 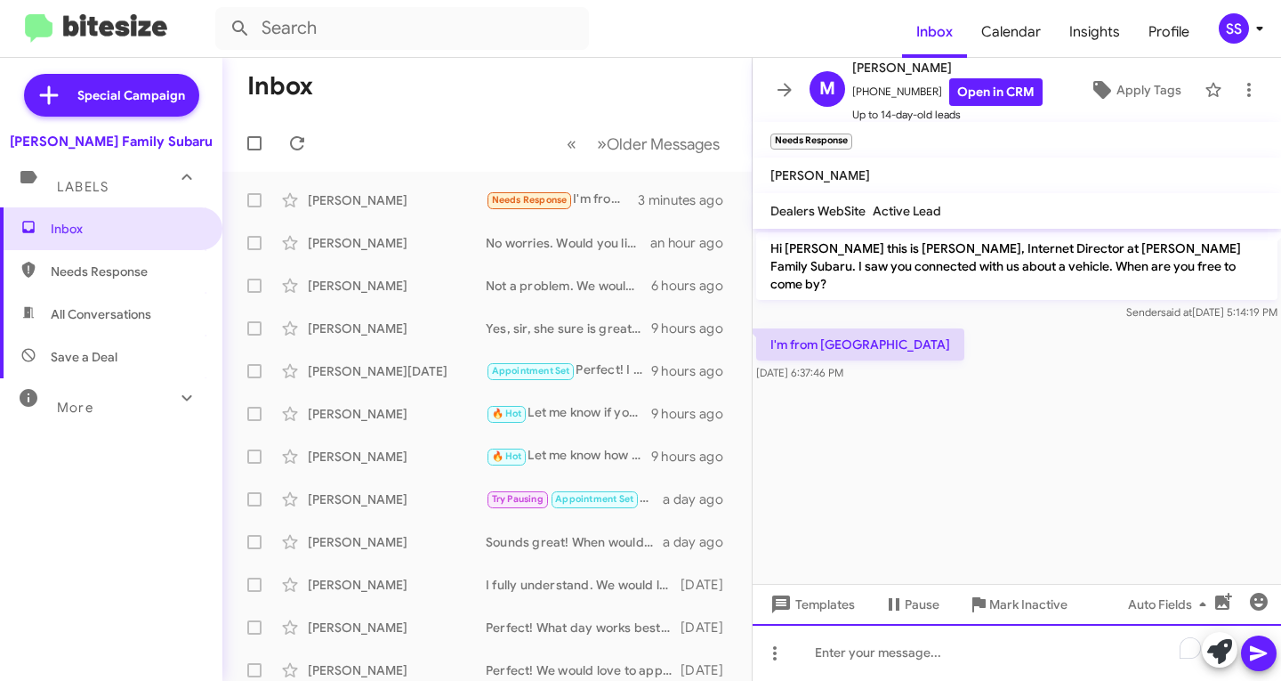 What do you see at coordinates (518, 498) in the screenshot?
I see `span: Try Pausing` at bounding box center [518, 498].